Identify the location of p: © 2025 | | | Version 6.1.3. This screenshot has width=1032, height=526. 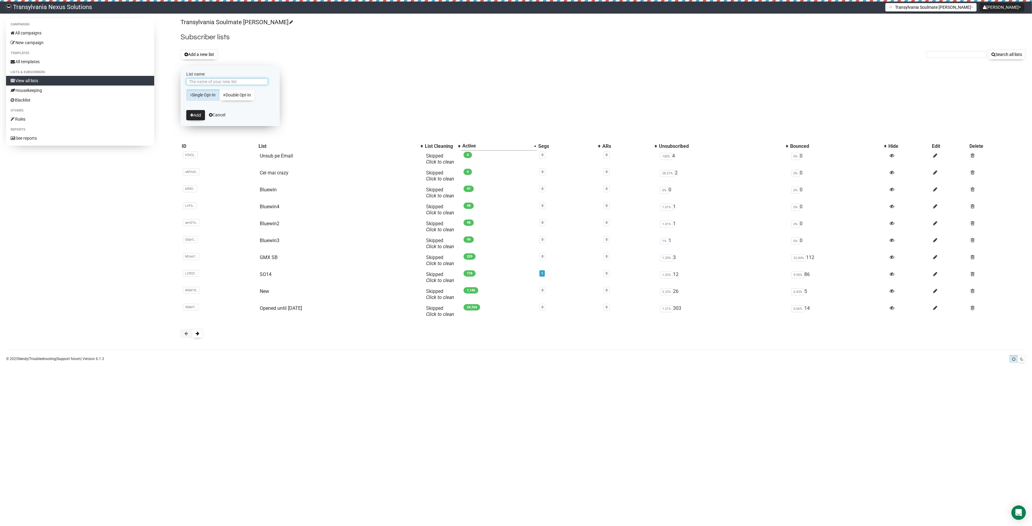
(55, 359).